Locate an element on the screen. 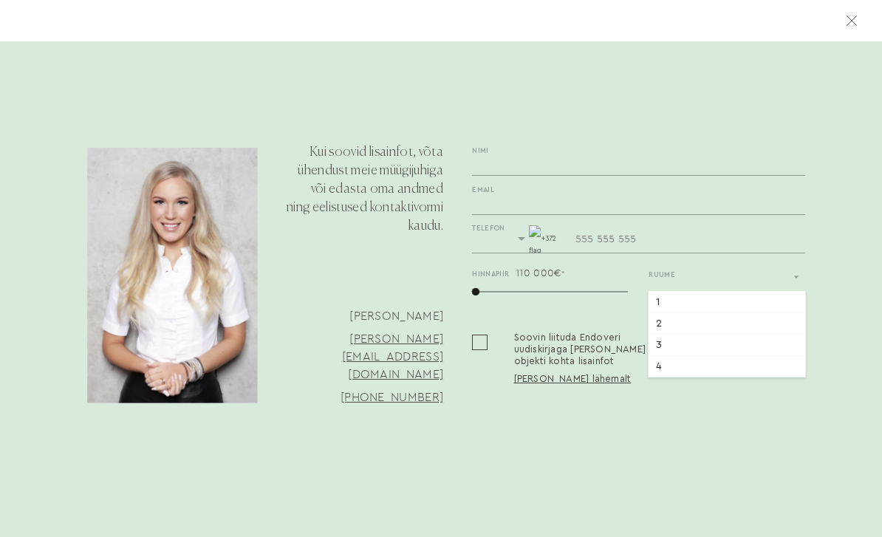  div: 2 is located at coordinates (727, 323).